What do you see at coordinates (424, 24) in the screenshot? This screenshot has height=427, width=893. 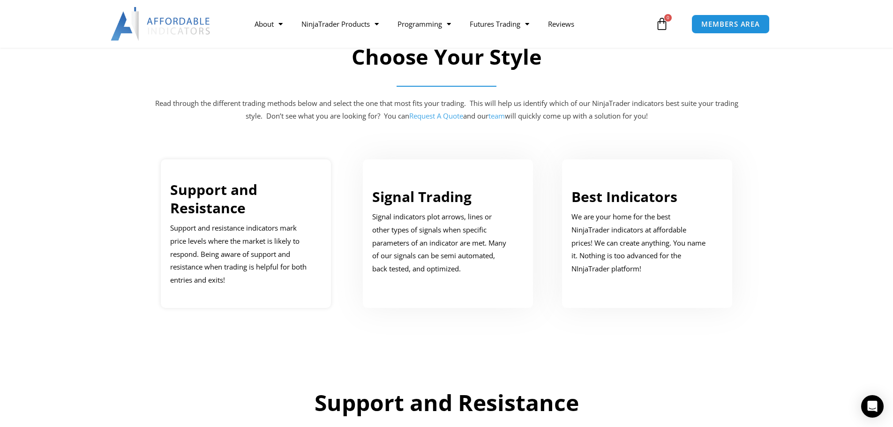 I see `a: Programming` at bounding box center [424, 24].